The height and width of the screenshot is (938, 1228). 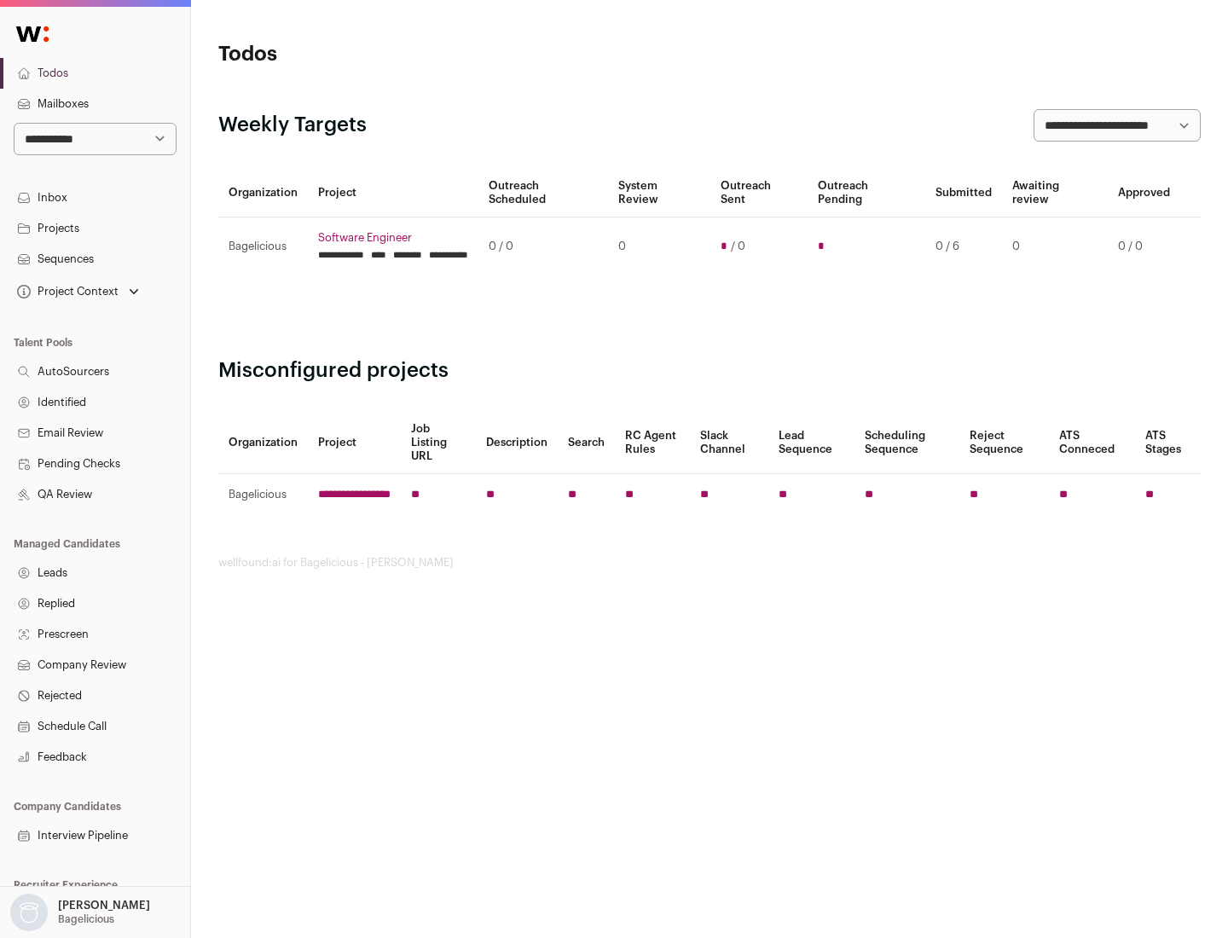 I want to click on p: Bagelicious, so click(x=86, y=920).